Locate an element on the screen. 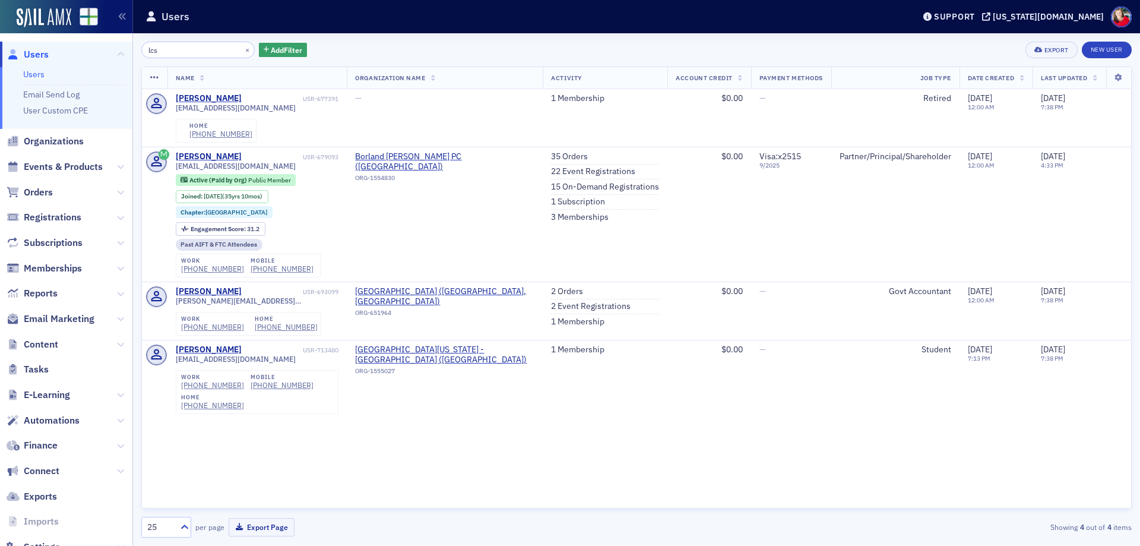 The width and height of the screenshot is (1140, 546). label: per page is located at coordinates (210, 527).